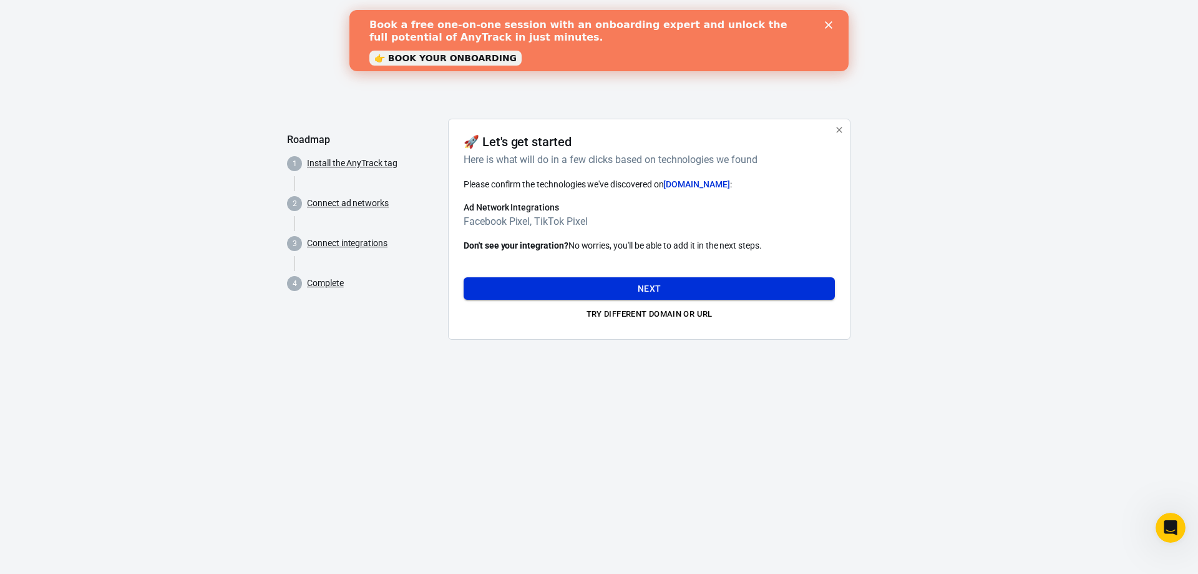 This screenshot has height=574, width=1198. Describe the element at coordinates (352, 163) in the screenshot. I see `a: Install the AnyTrack tag` at that location.